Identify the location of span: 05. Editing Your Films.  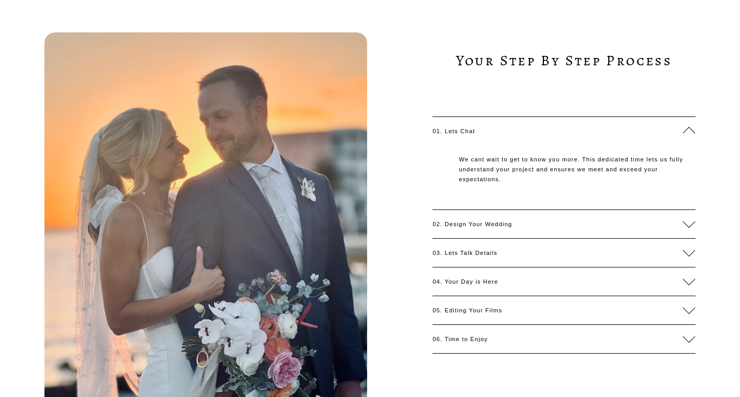
(558, 311).